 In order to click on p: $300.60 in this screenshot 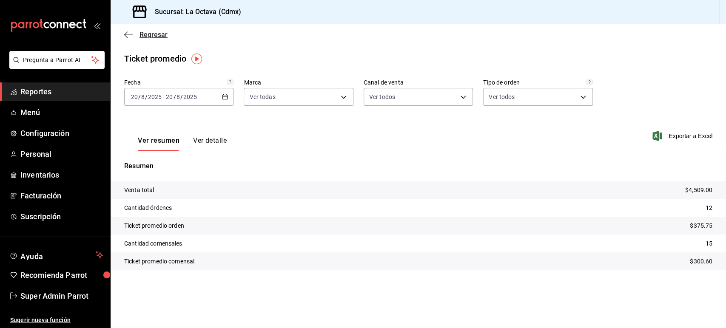, I will do `click(701, 262)`.